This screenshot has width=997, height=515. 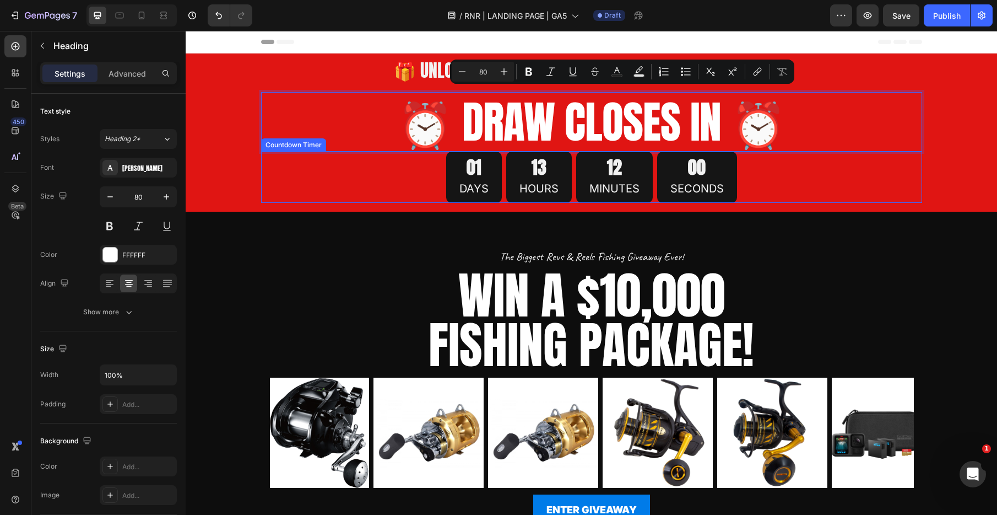 What do you see at coordinates (67, 441) in the screenshot?
I see `div: Background` at bounding box center [67, 441].